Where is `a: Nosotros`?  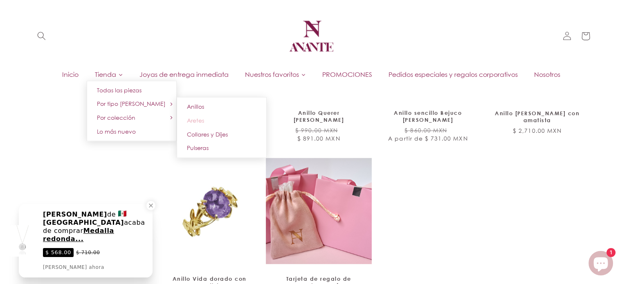 a: Nosotros is located at coordinates (547, 74).